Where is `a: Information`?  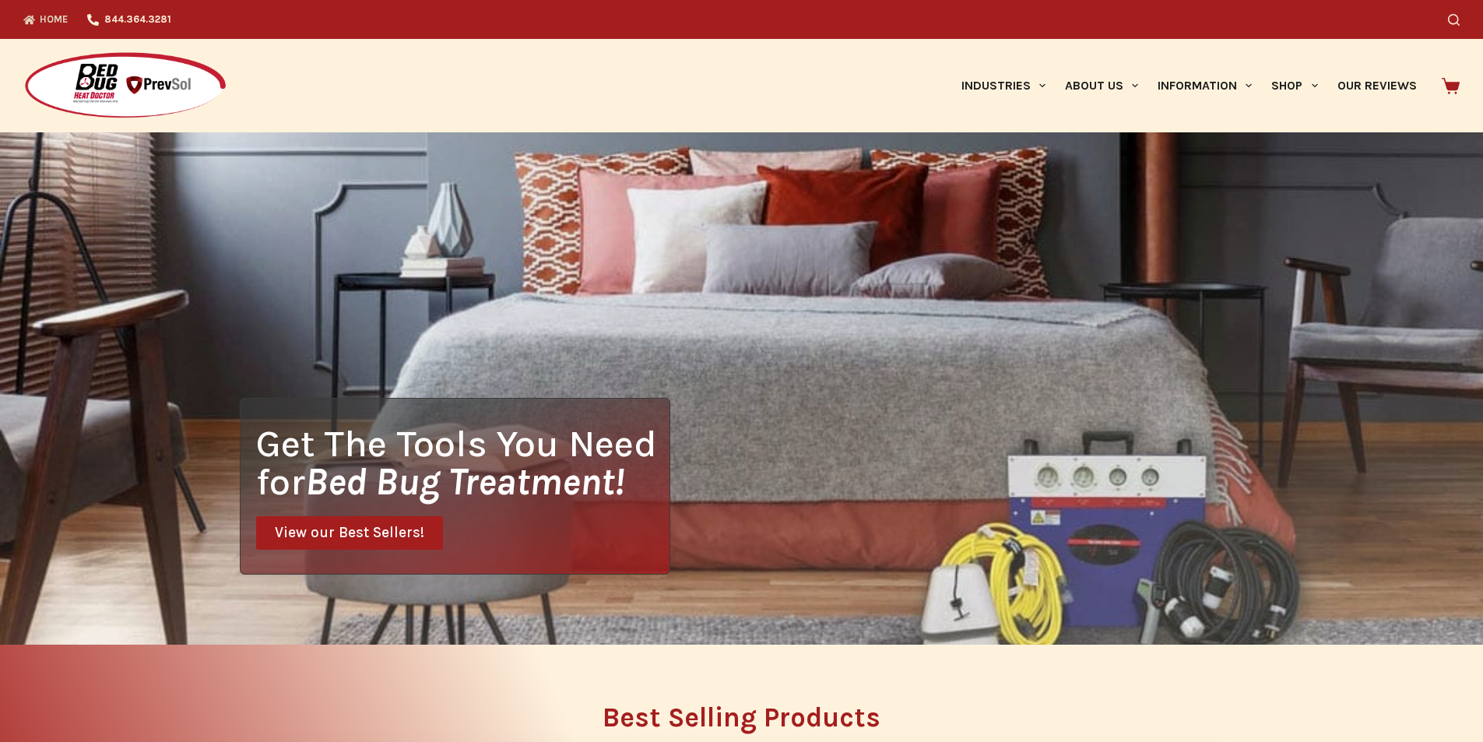
a: Information is located at coordinates (1205, 86).